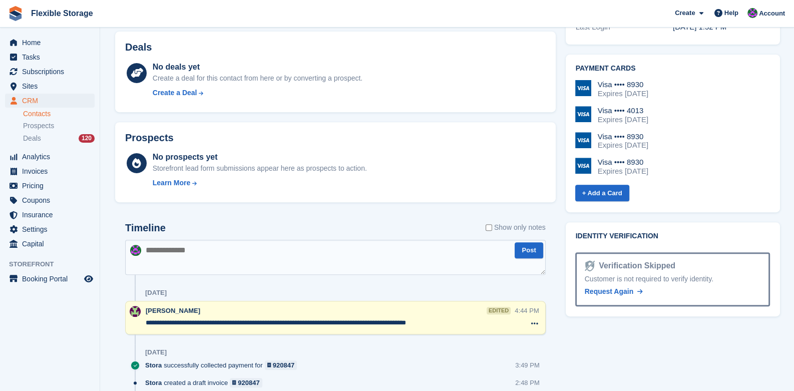 This screenshot has width=794, height=391. Describe the element at coordinates (59, 126) in the screenshot. I see `a: Prospects` at that location.